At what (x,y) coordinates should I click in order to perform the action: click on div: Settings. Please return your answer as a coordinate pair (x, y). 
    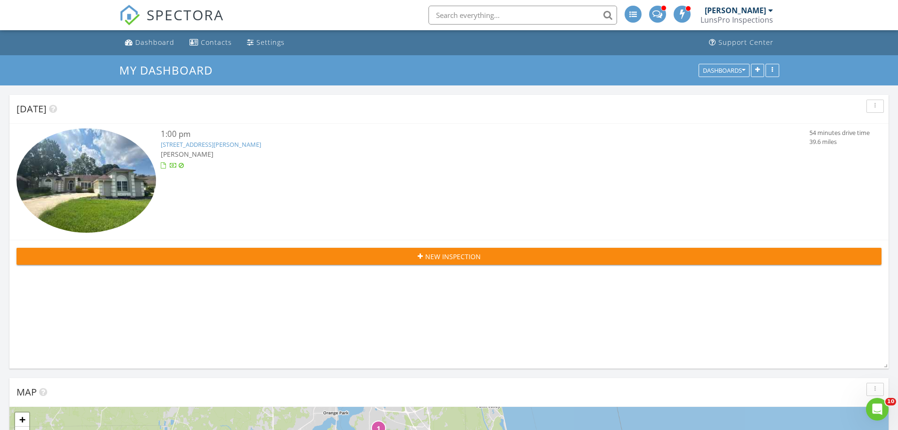
    Looking at the image, I should click on (271, 42).